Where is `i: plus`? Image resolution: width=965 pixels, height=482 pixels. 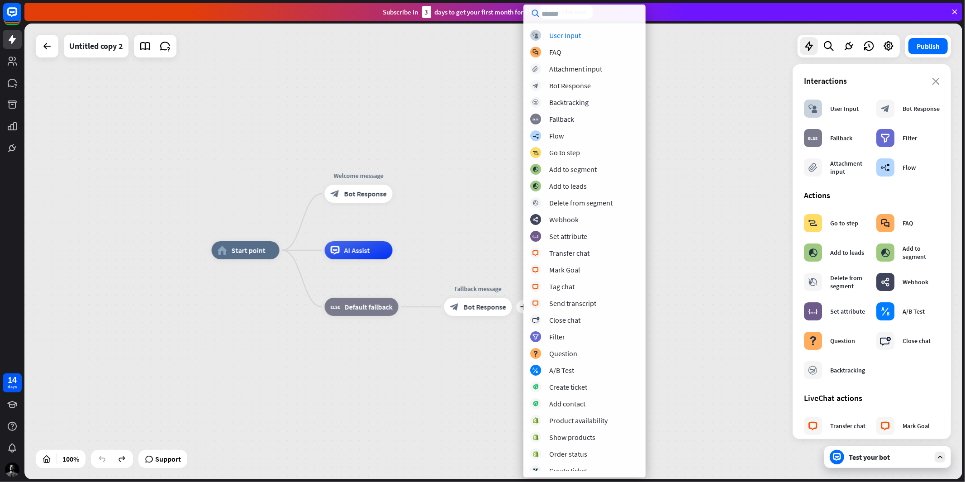 i: plus is located at coordinates (523, 307).